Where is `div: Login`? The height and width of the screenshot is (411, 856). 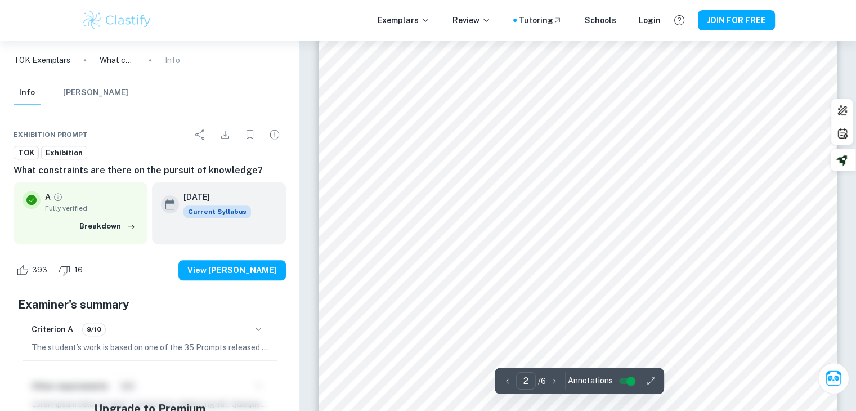 div: Login is located at coordinates (650, 20).